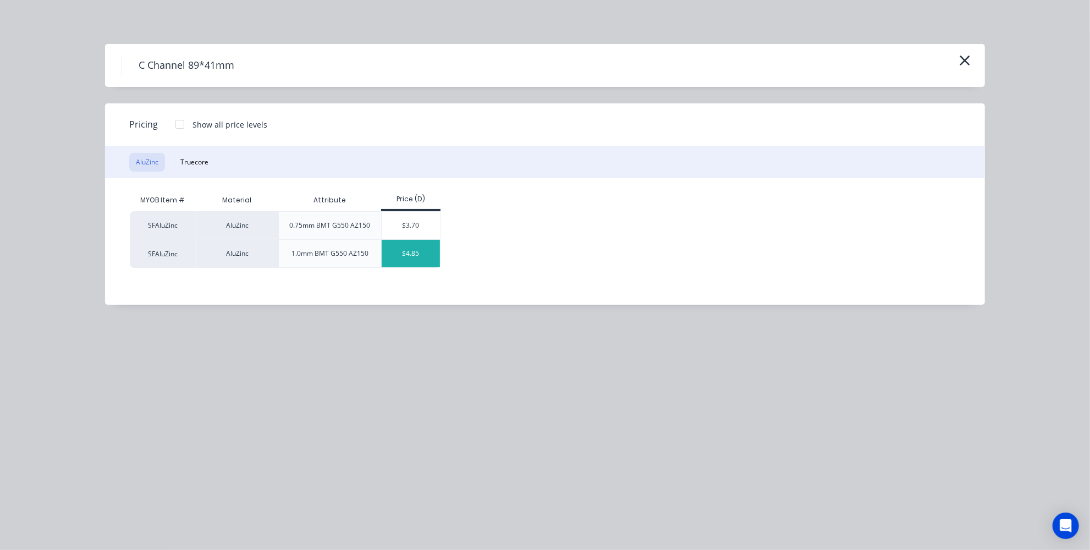  Describe the element at coordinates (163, 200) in the screenshot. I see `div: MYOB Item #` at that location.